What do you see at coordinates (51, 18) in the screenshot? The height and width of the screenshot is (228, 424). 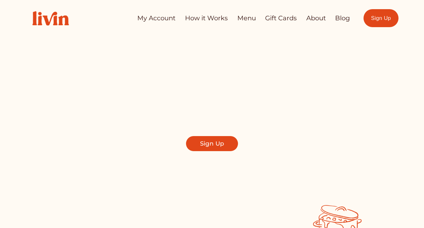 I see `img: Livin` at bounding box center [51, 18].